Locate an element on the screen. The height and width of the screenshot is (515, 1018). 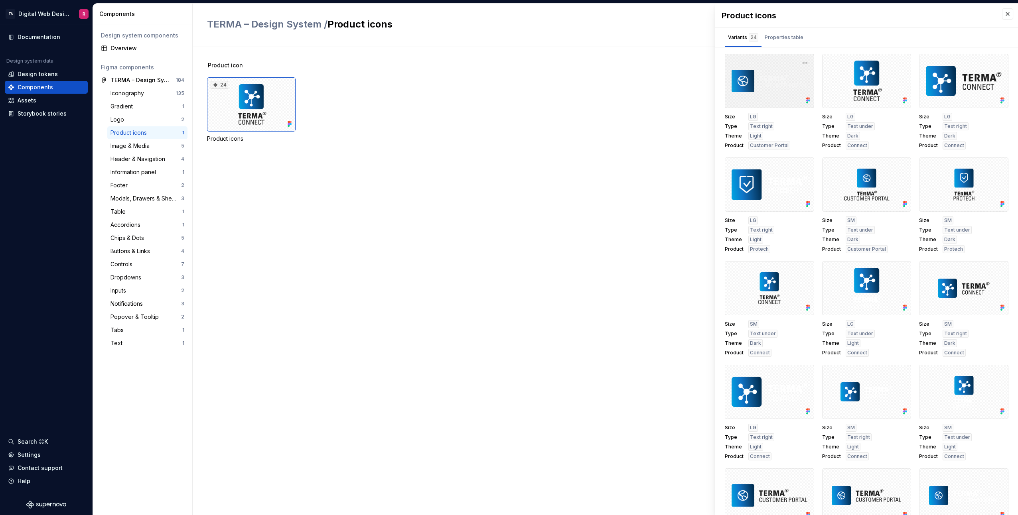
div: Notifications is located at coordinates (128, 304).